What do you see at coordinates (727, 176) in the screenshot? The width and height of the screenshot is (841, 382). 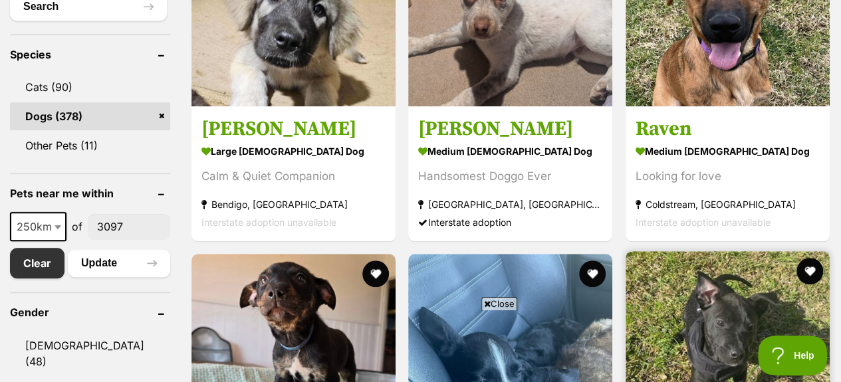 I see `div: Looking for love` at bounding box center [727, 176].